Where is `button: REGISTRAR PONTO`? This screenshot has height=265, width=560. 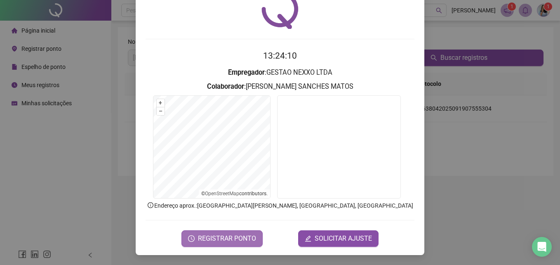
button: REGISTRAR PONTO is located at coordinates (222, 238).